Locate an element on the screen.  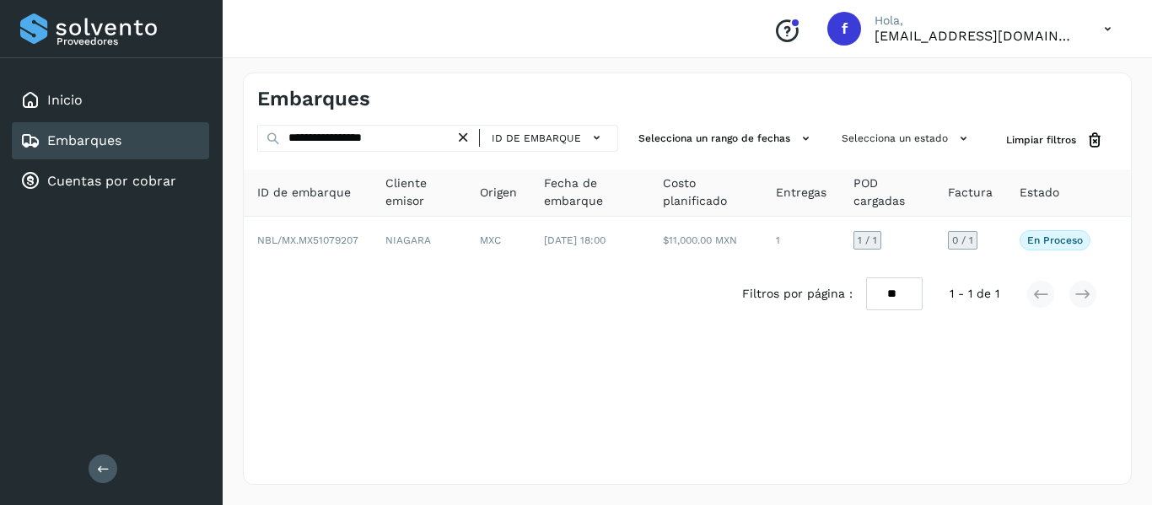
button: Selecciona un estado is located at coordinates (906, 138).